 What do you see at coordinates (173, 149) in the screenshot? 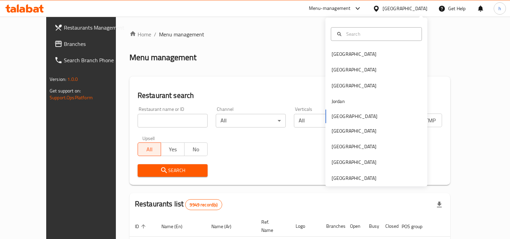
I see `span: Yes` at bounding box center [173, 149].